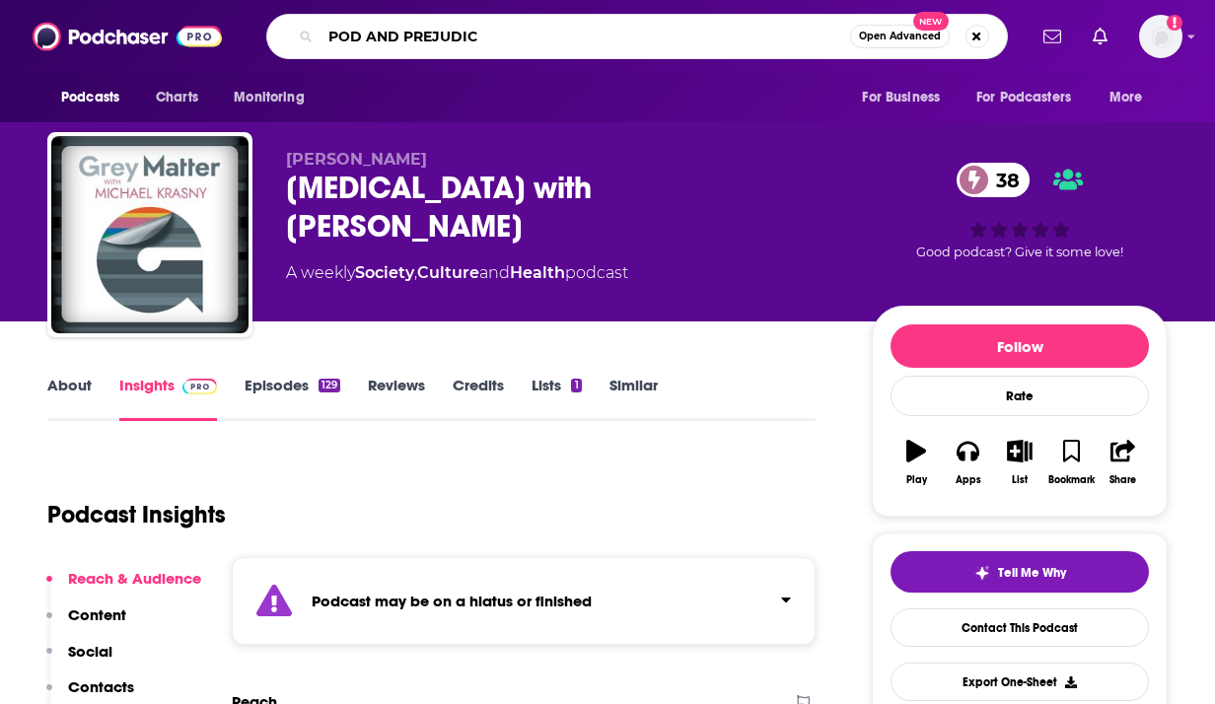 The height and width of the screenshot is (704, 1215). I want to click on span: Podcasts, so click(90, 98).